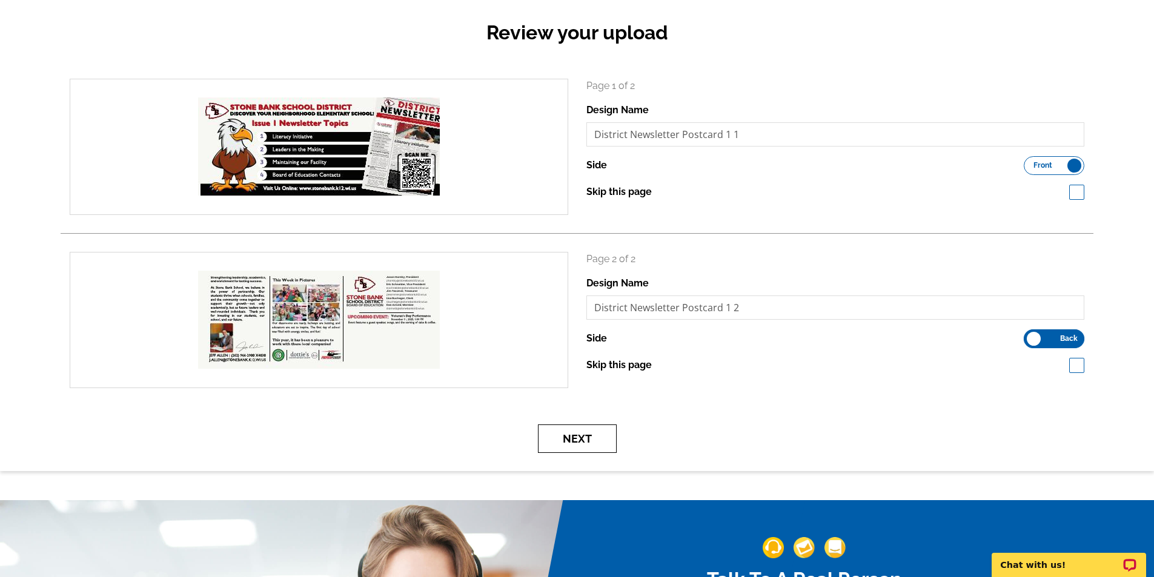 The width and height of the screenshot is (1154, 577). What do you see at coordinates (77, 26) in the screenshot?
I see `p: Chat with us!` at bounding box center [77, 26].